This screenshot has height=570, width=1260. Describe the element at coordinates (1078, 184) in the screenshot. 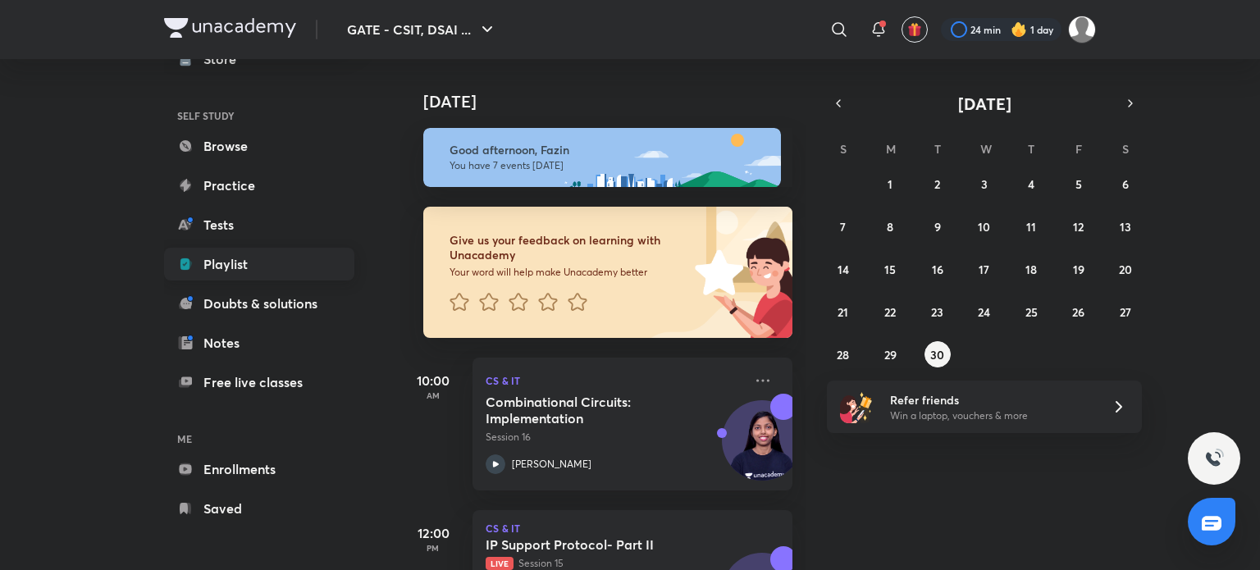

I see `abbr: September 5, 2025` at that location.